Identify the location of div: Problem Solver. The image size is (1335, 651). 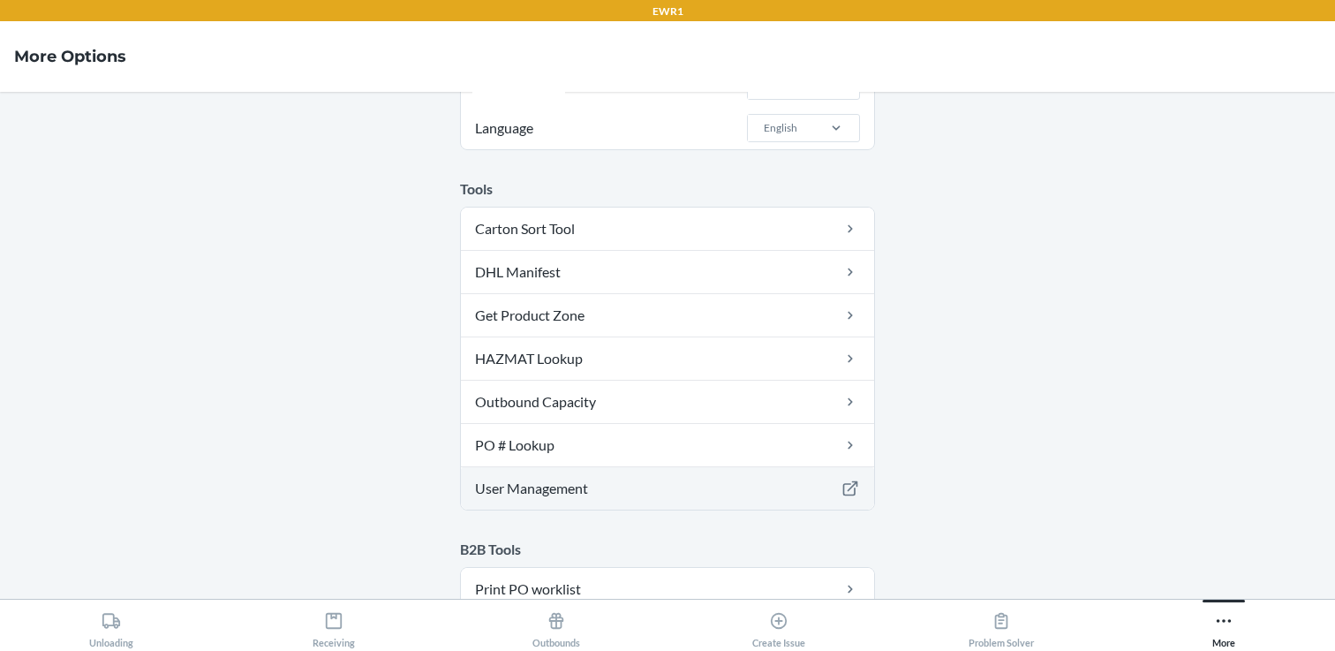
(1001, 626).